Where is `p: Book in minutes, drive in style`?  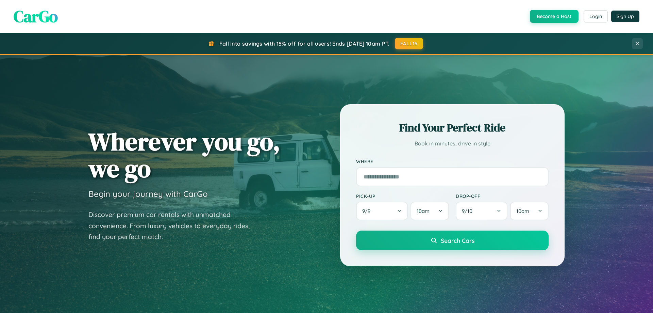
p: Book in minutes, drive in style is located at coordinates (453, 143).